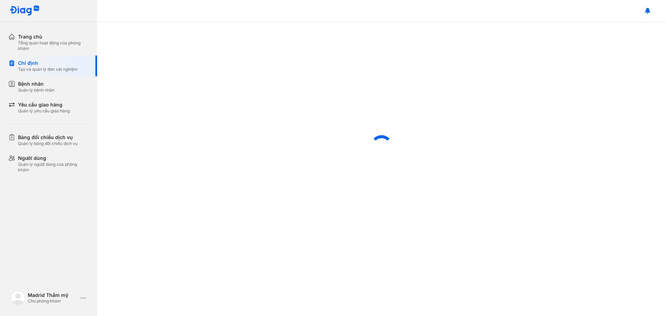 The width and height of the screenshot is (666, 316). What do you see at coordinates (44, 111) in the screenshot?
I see `div: Quản lý yêu cầu giao hàng` at bounding box center [44, 111].